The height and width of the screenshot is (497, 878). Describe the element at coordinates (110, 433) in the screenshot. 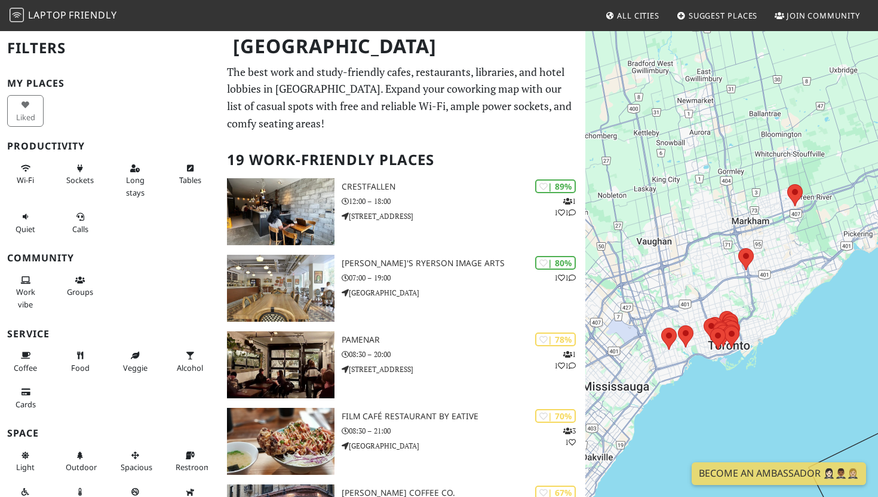

I see `h3: Space` at that location.